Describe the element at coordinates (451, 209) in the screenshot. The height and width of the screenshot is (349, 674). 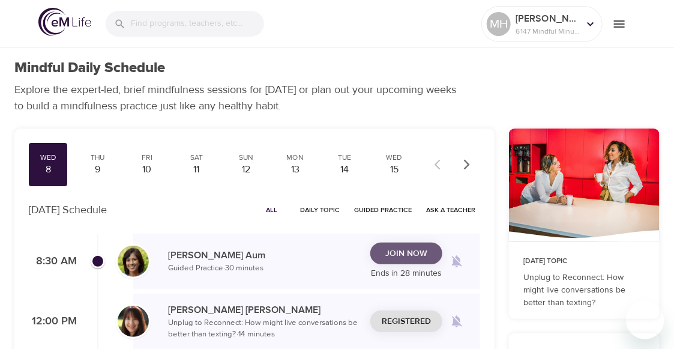
I see `span: Ask a Teacher` at that location.